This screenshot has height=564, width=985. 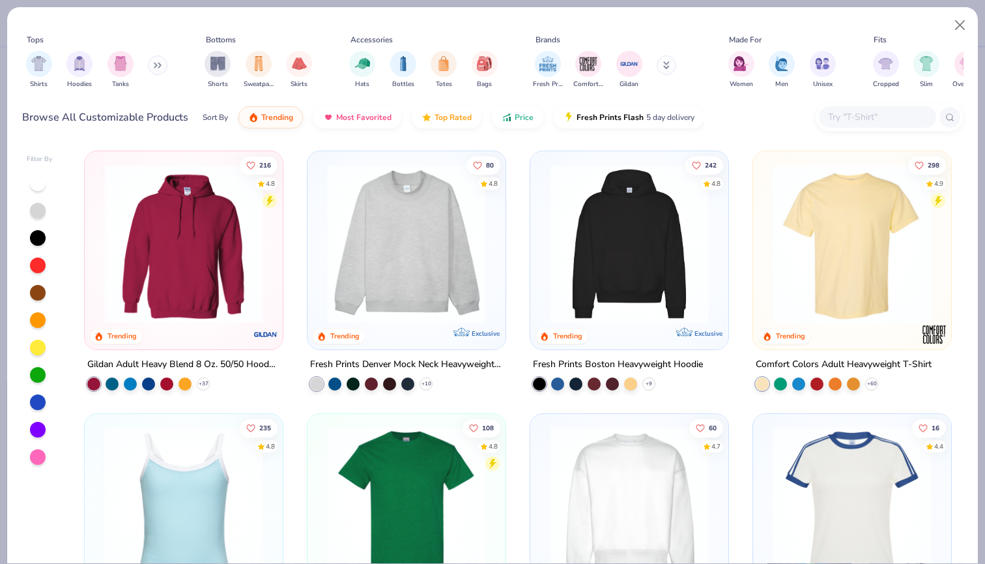 What do you see at coordinates (444, 70) in the screenshot?
I see `div: filter for Totes` at bounding box center [444, 70].